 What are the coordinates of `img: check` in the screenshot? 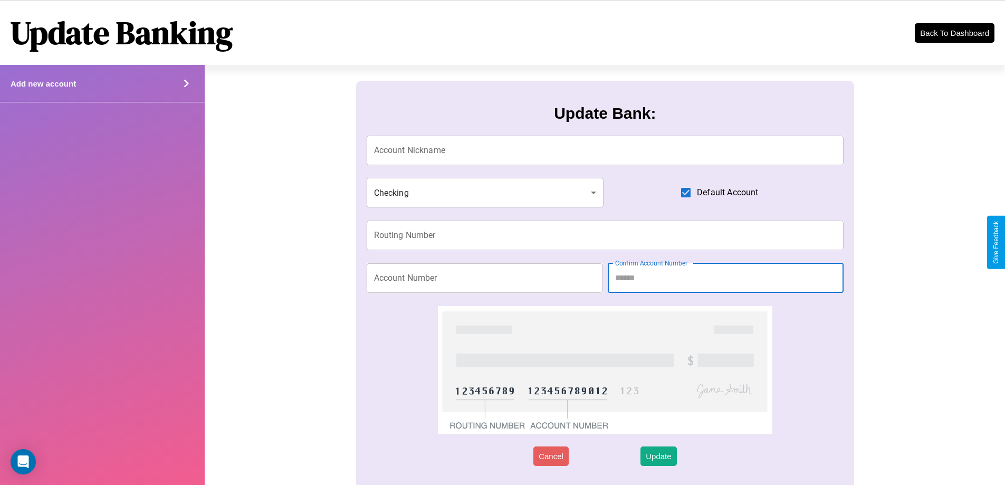 It's located at (605, 370).